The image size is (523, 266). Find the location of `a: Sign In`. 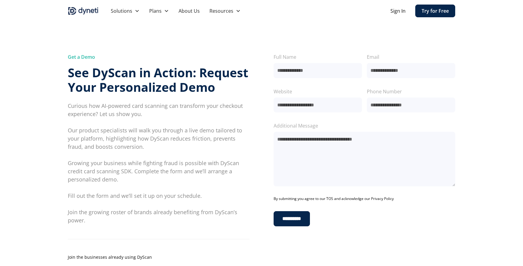

a: Sign In is located at coordinates (398, 11).